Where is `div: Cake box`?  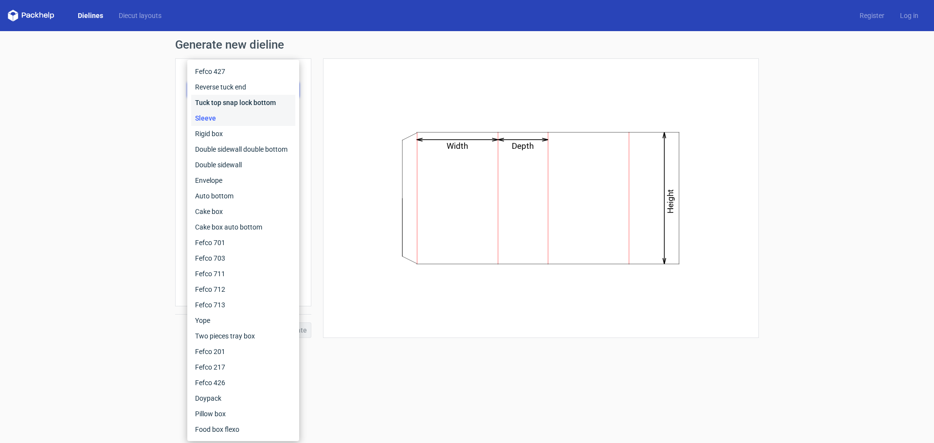 div: Cake box is located at coordinates (243, 212).